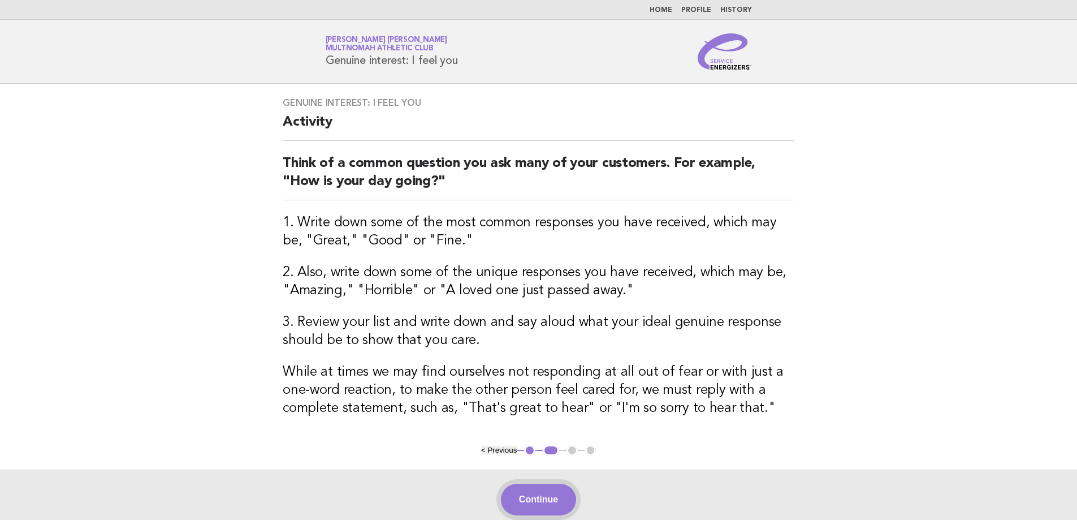 The height and width of the screenshot is (520, 1077). What do you see at coordinates (725, 51) in the screenshot?
I see `img: Service Energizers` at bounding box center [725, 51].